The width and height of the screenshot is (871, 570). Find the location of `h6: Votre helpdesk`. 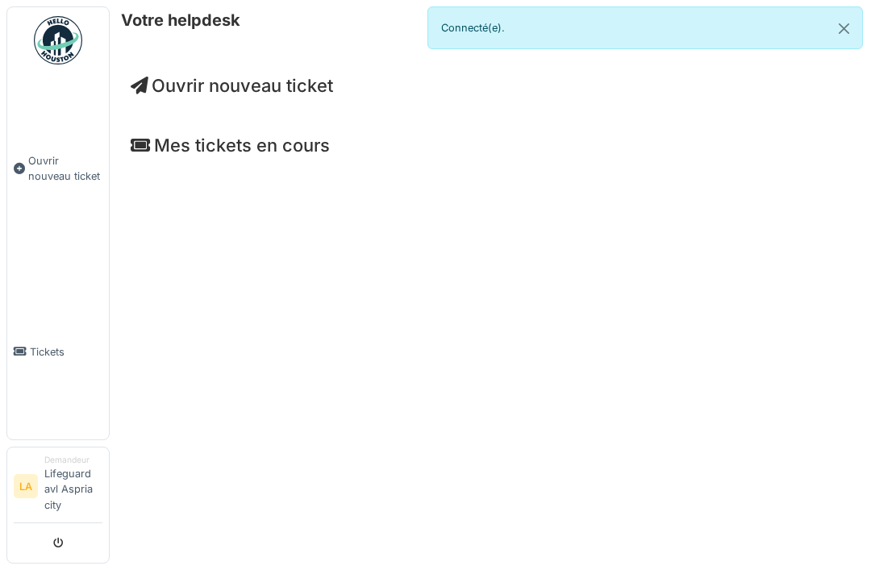

h6: Votre helpdesk is located at coordinates (181, 20).